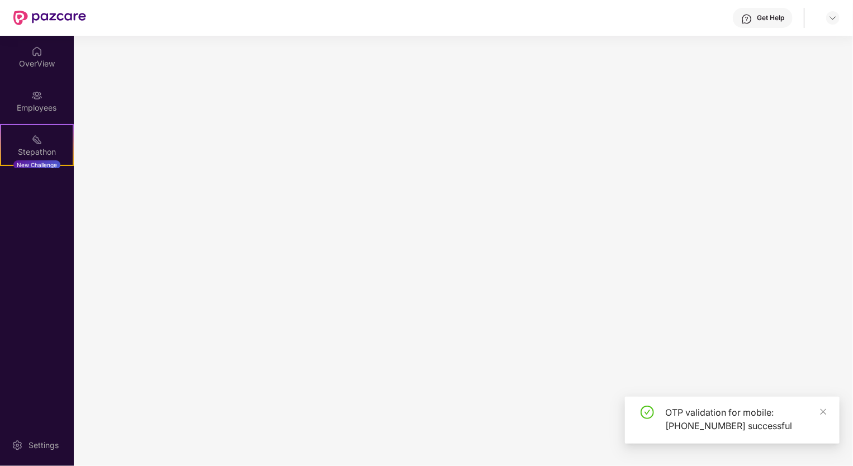 The width and height of the screenshot is (853, 466). I want to click on img: svg+xml;base64,PHN2ZyBpZD0iSGVscC0zMngzMiIgeG1sbnM9Imh0dHA6Ly93d3cudzMub3JnLzIwMDAvc3ZnIiB3aWR0aD..., so click(746, 19).